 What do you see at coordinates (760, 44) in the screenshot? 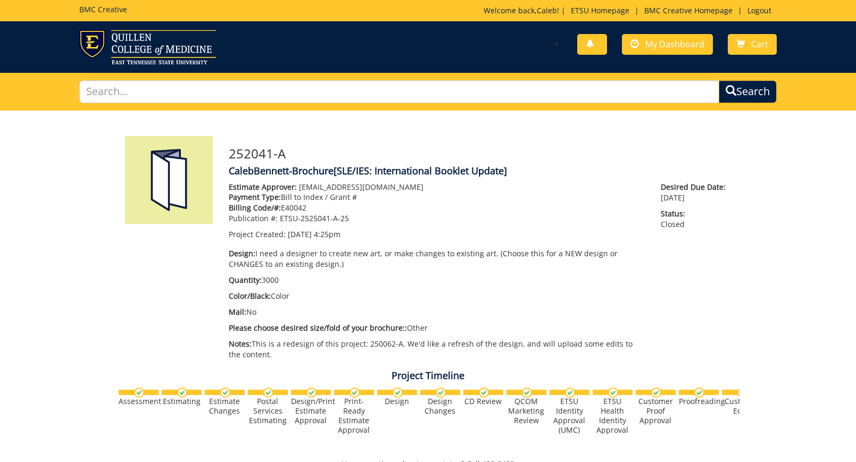
I see `span: Cart` at bounding box center [760, 44].